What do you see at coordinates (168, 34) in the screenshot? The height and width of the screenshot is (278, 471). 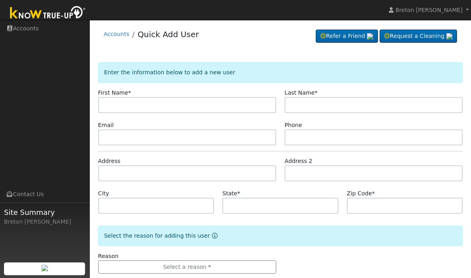 I see `a: Quick Add User` at bounding box center [168, 34].